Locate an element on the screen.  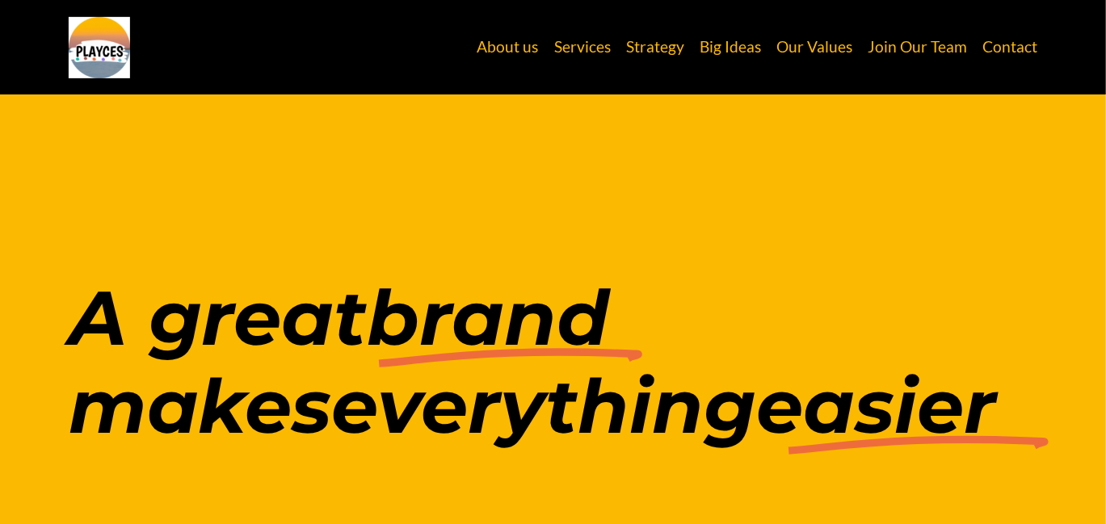
em: makes is located at coordinates (200, 406).